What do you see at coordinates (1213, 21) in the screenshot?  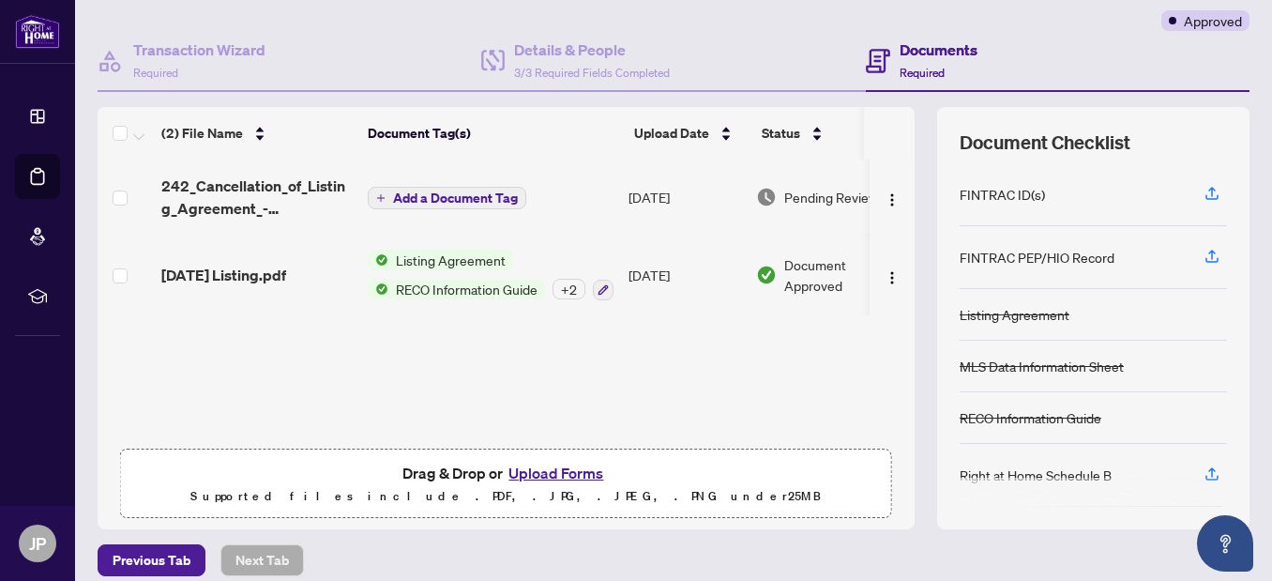 I see `span: Approved` at bounding box center [1213, 21].